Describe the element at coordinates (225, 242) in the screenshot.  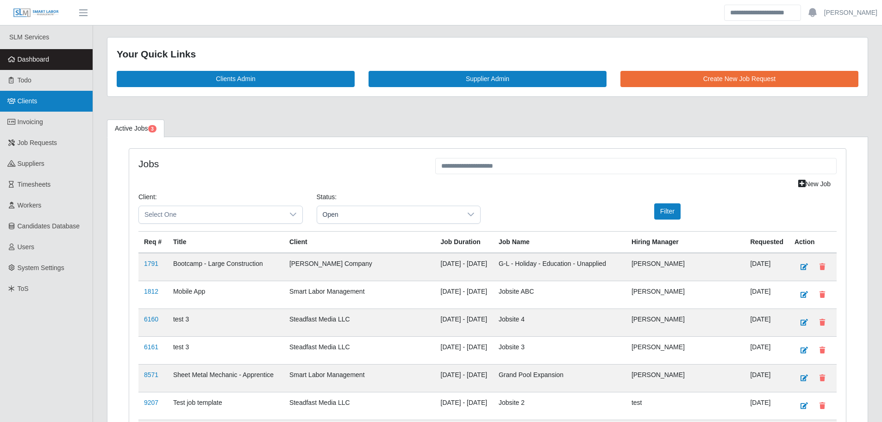
I see `th: Title` at that location.